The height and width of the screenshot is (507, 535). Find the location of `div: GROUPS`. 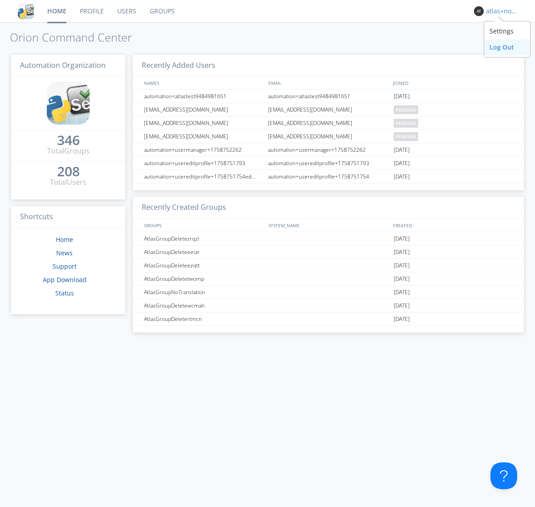

div: GROUPS is located at coordinates (203, 225).